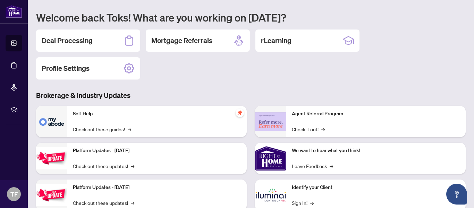  Describe the element at coordinates (52, 121) in the screenshot. I see `img: Self-Help` at that location.